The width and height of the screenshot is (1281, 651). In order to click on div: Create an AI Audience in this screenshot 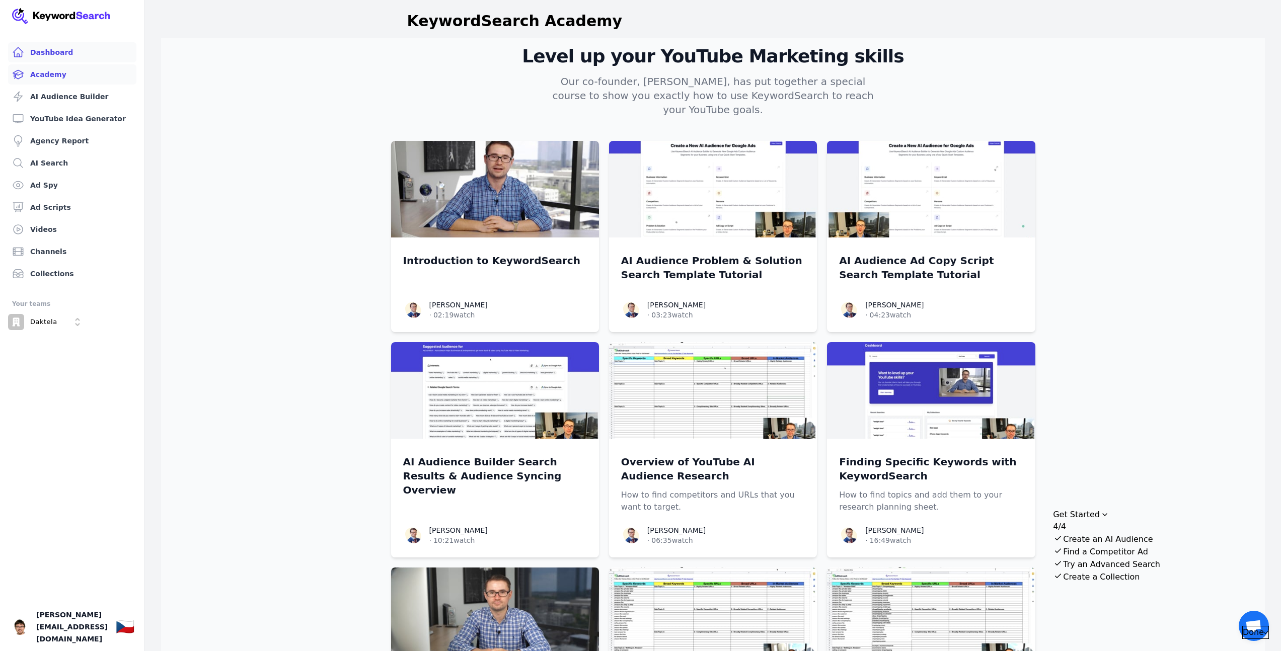, I will do `click(1108, 540)`.